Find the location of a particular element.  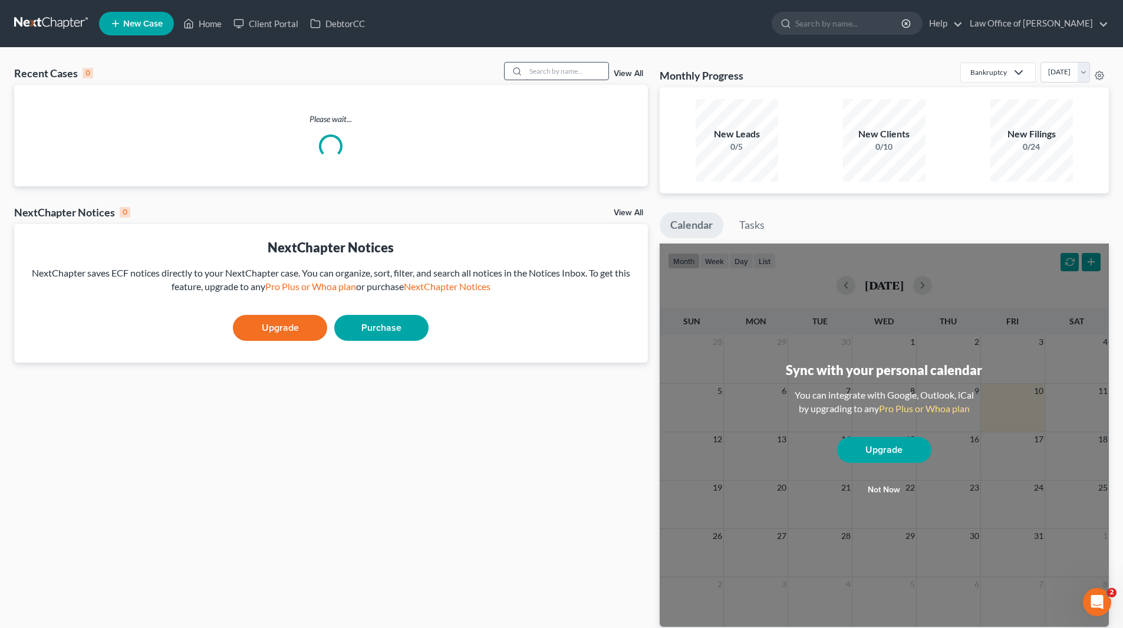

a: Tasks is located at coordinates (751, 225).